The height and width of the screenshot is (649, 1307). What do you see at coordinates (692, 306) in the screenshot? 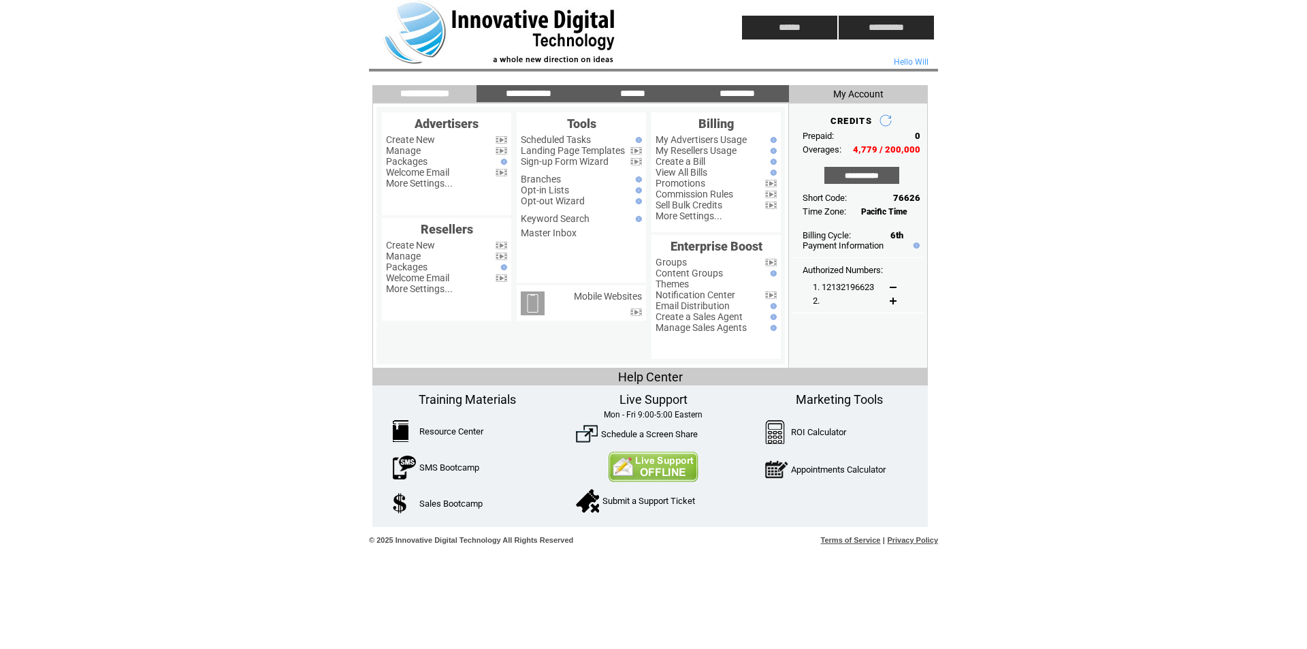
I see `a: Email Distribution` at bounding box center [692, 306].